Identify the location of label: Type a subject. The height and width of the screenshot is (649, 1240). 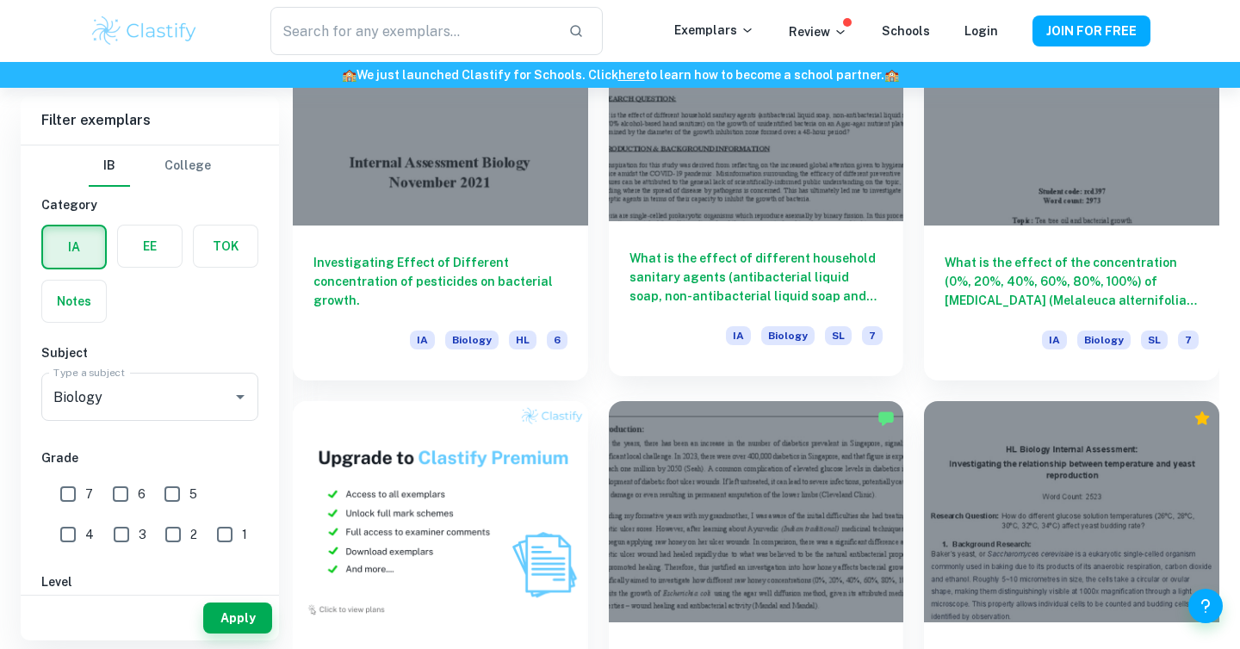
(89, 372).